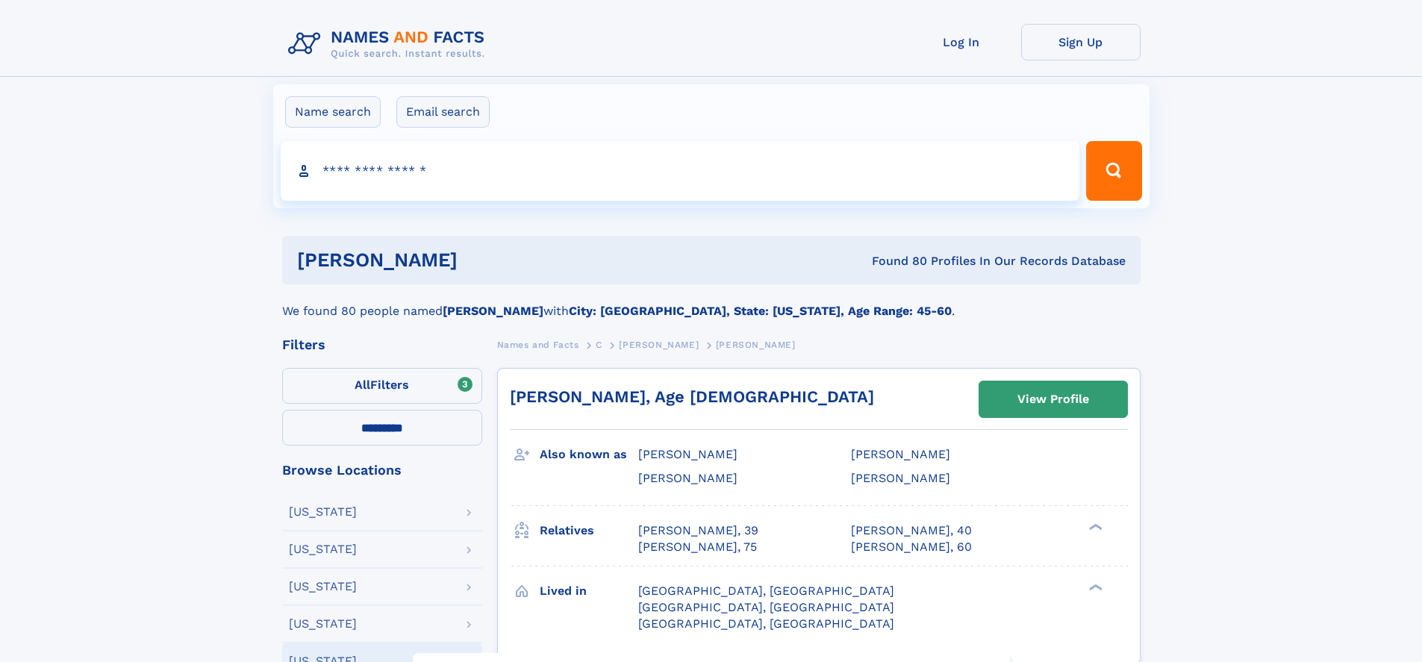 The width and height of the screenshot is (1422, 662). I want to click on h3: Also known as, so click(589, 455).